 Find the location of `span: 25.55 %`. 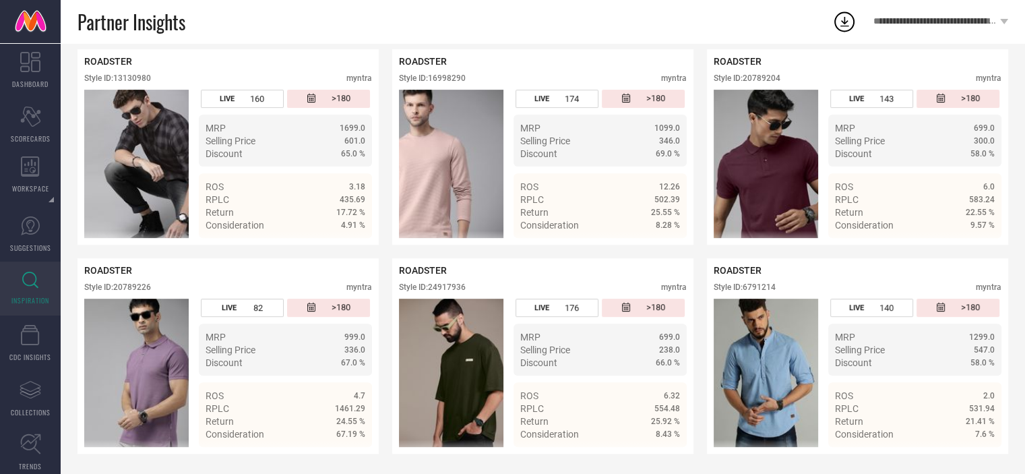

span: 25.55 % is located at coordinates (665, 212).